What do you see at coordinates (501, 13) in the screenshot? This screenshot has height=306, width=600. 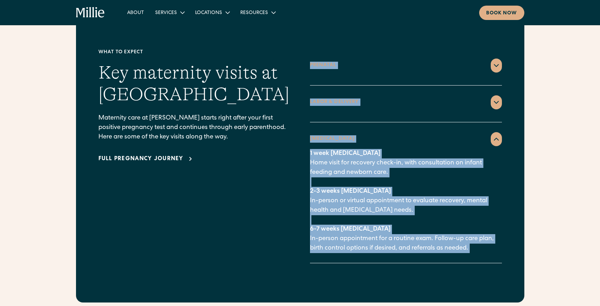 I see `div: Book now` at bounding box center [501, 13].